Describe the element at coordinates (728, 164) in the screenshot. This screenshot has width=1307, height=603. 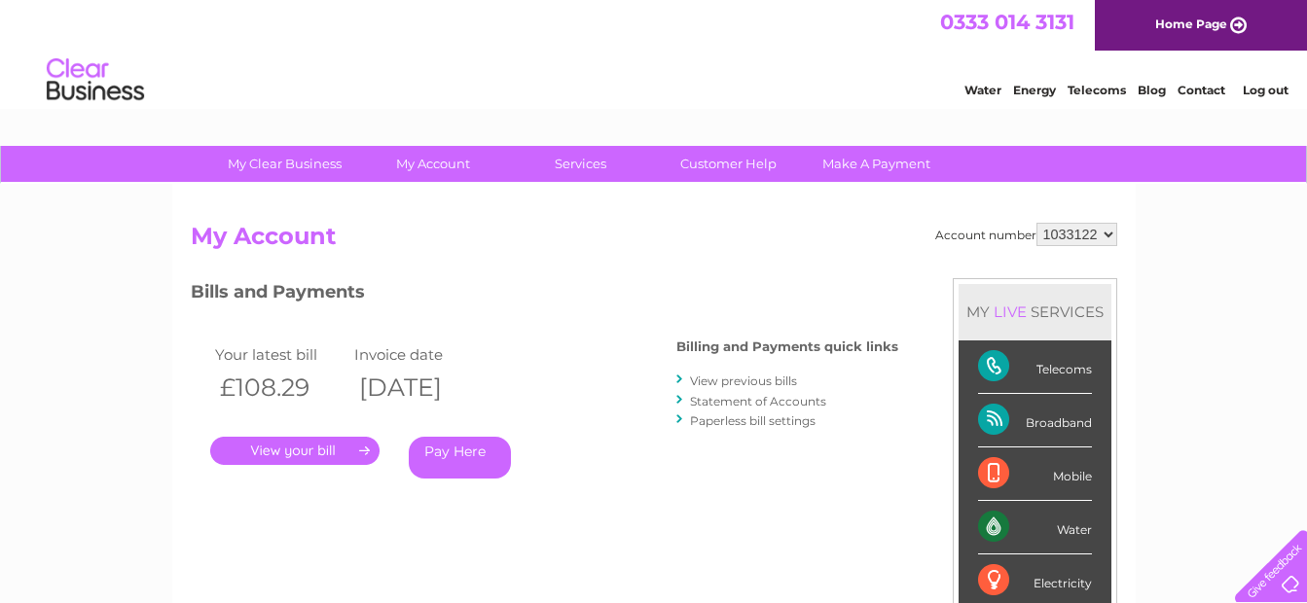
I see `a: Customer Help` at that location.